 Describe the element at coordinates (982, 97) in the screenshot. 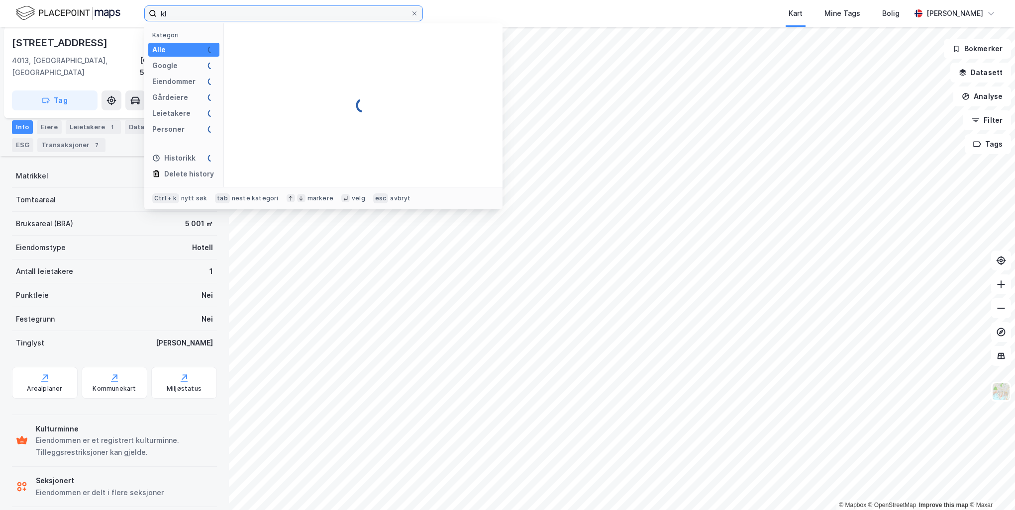

I see `button: Analyse` at that location.